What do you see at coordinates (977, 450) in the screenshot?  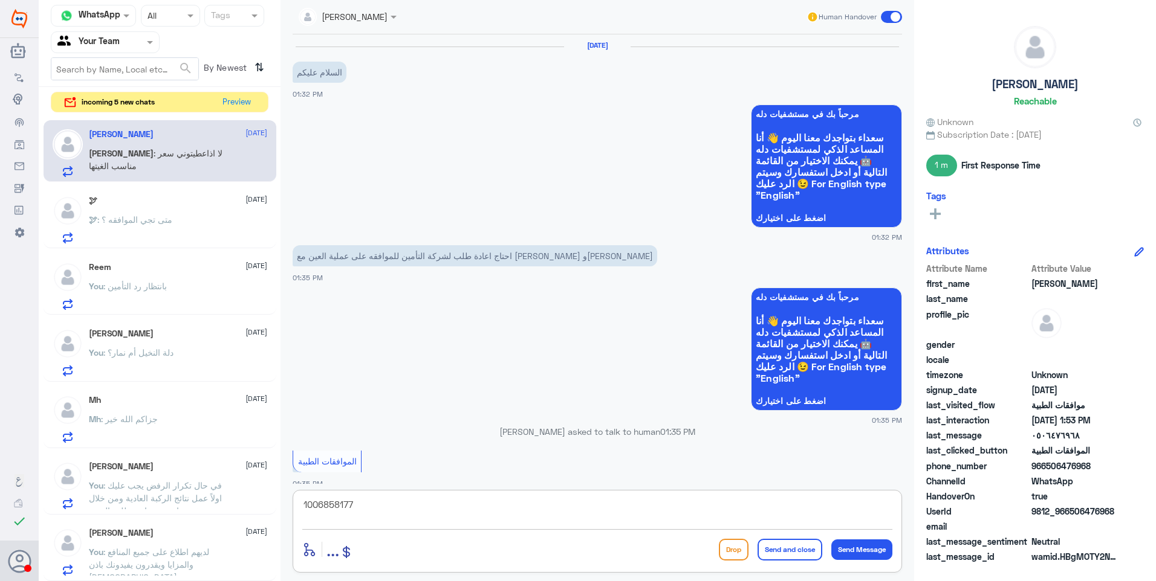 I see `span: last_clicked_button` at bounding box center [977, 450].